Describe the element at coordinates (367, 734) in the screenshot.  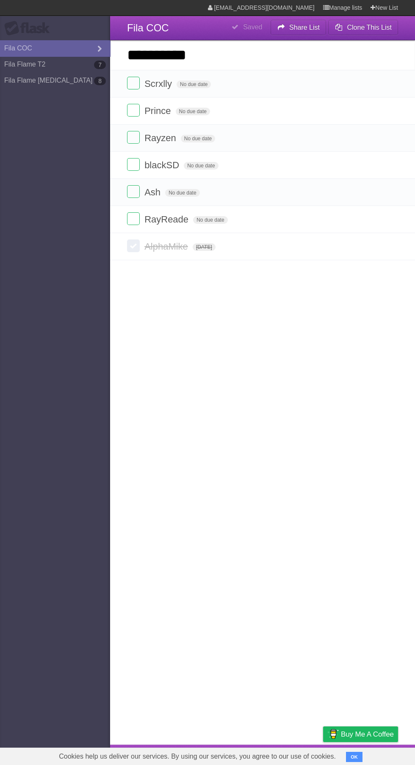
I see `span: Buy me a coffee` at that location.